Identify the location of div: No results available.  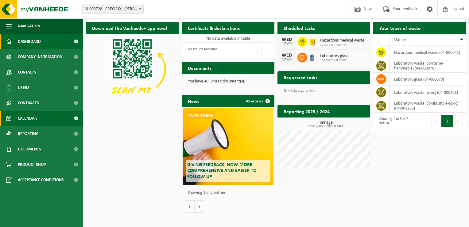
(201, 51).